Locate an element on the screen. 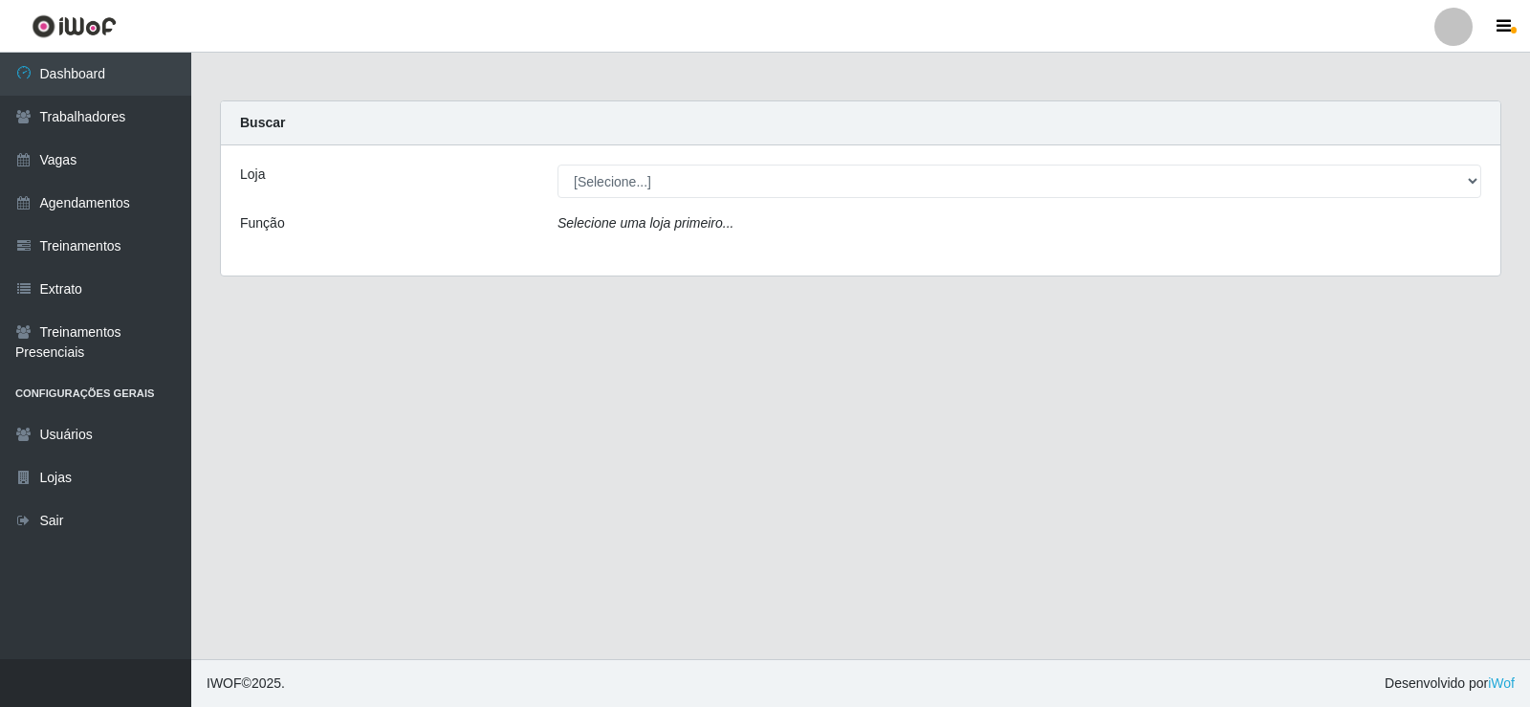 The image size is (1530, 707). a: iWof is located at coordinates (1501, 683).